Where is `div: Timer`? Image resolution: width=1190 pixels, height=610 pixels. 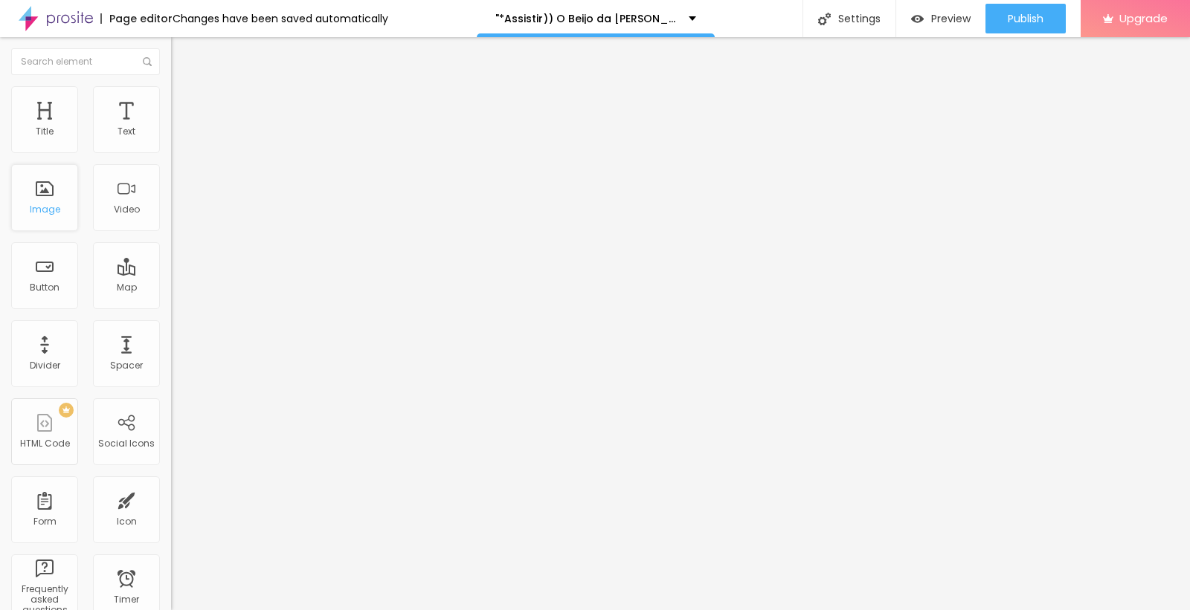 div: Timer is located at coordinates (126, 600).